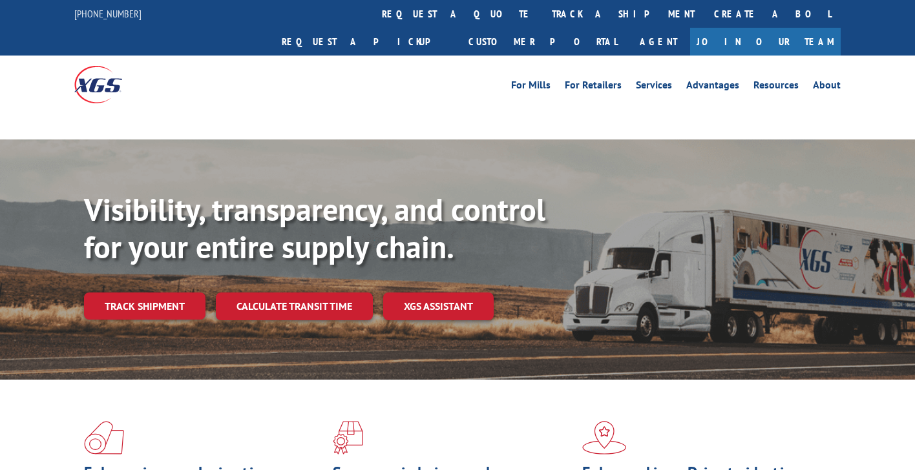 This screenshot has width=915, height=470. What do you see at coordinates (145, 306) in the screenshot?
I see `a: Track shipment` at bounding box center [145, 306].